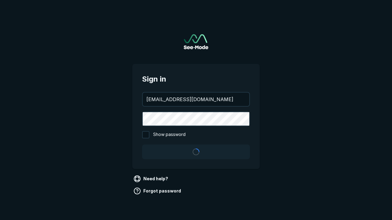  I want to click on img: See-Mode Logo, so click(196, 42).